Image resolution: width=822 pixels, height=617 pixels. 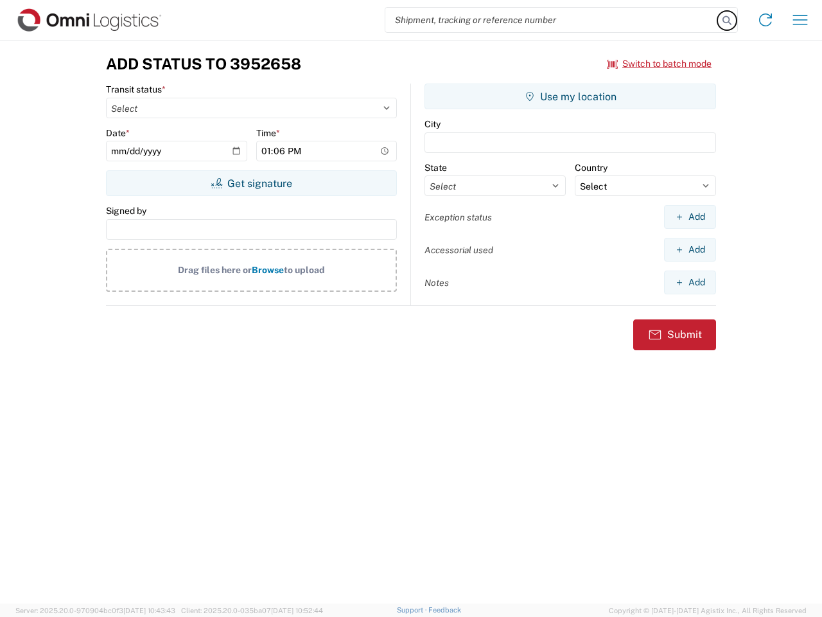 I want to click on button: Submit, so click(x=675, y=335).